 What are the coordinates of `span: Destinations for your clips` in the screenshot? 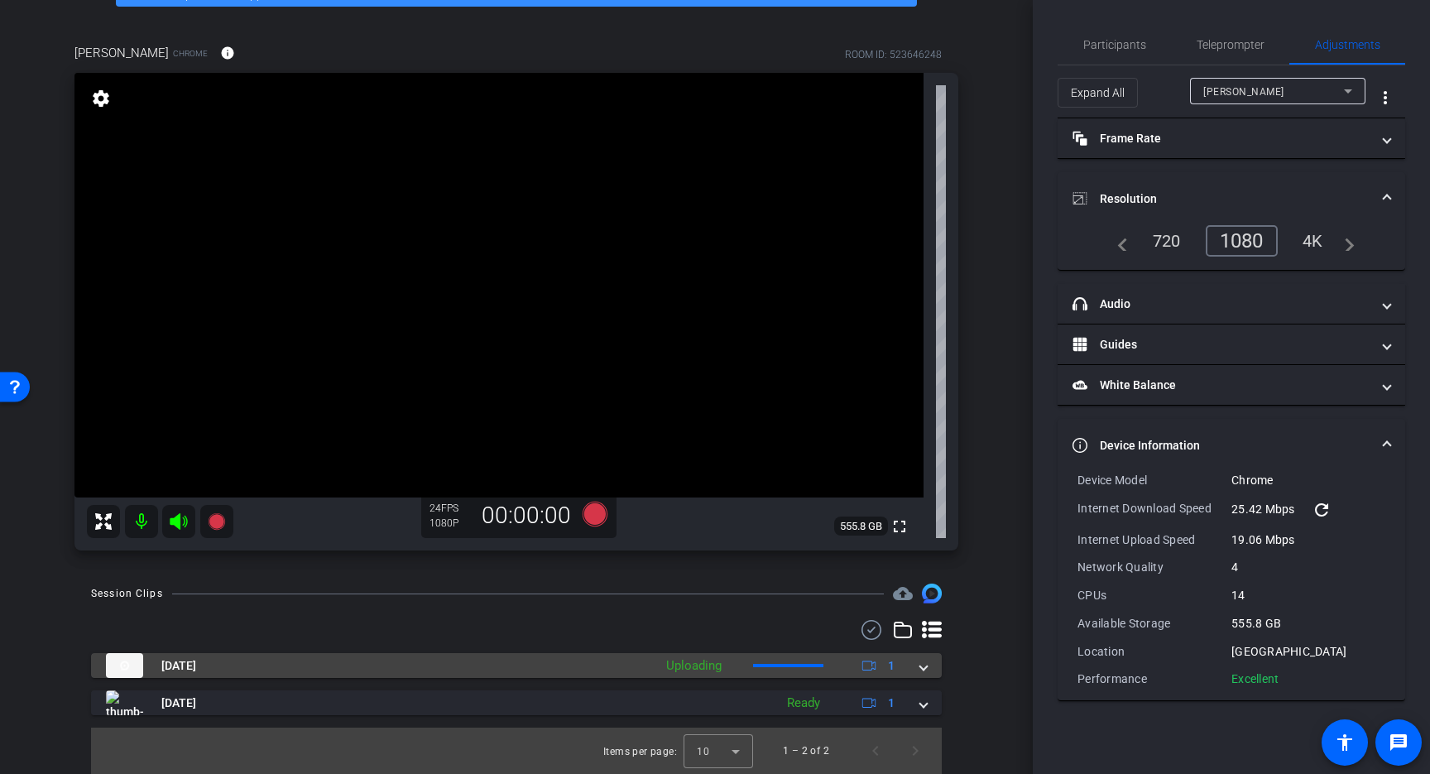 It's located at (903, 593).